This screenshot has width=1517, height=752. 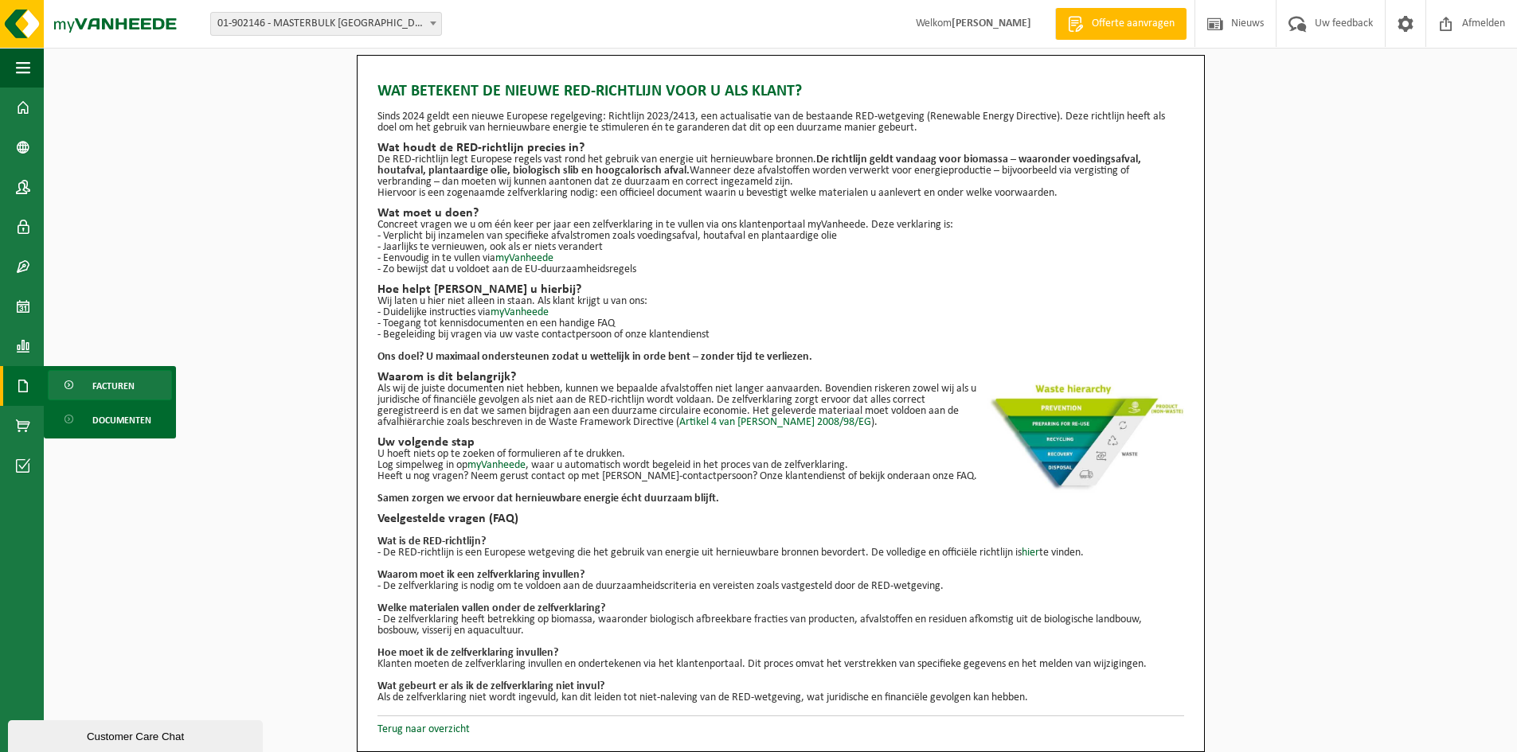 What do you see at coordinates (780, 248) in the screenshot?
I see `p: - Jaarlijks te vernieuwen, ook als er niets verandert` at bounding box center [780, 248].